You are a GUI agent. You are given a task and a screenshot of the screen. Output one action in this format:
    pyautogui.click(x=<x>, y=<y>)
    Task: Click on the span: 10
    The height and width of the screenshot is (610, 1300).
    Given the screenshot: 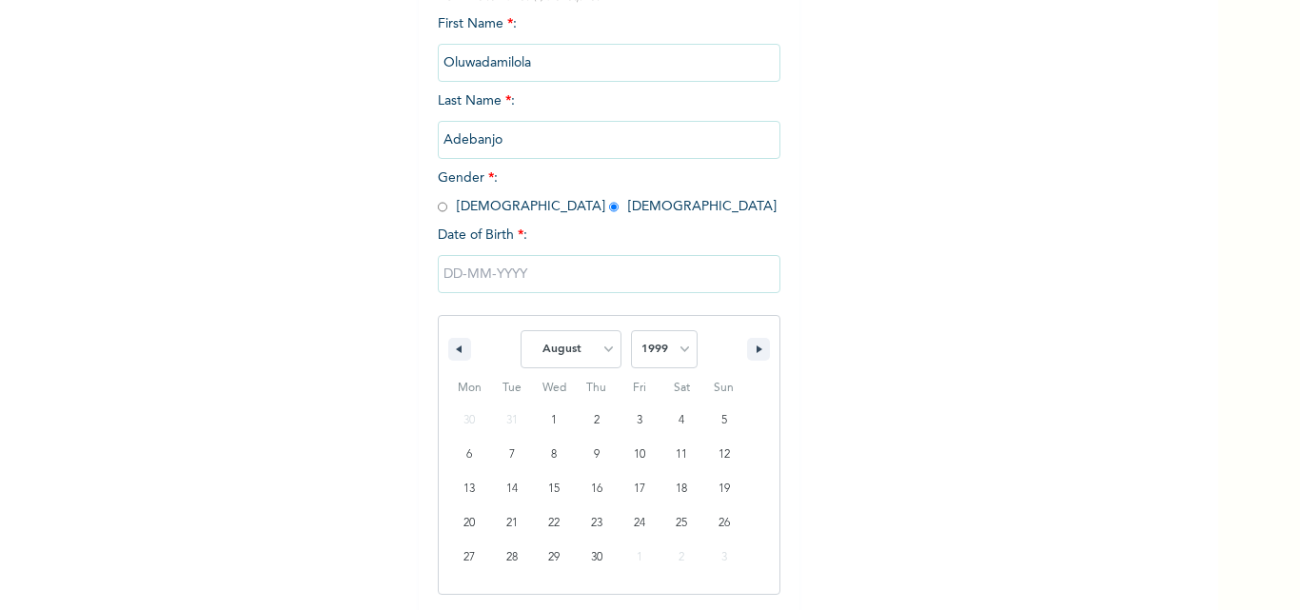 What is the action you would take?
    pyautogui.click(x=639, y=455)
    